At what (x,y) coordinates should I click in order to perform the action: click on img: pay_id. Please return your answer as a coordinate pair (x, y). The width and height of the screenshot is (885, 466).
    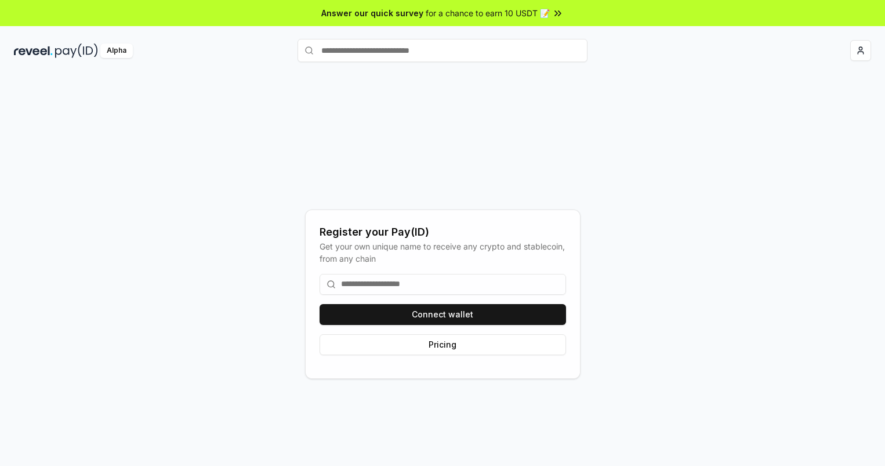
    Looking at the image, I should click on (77, 50).